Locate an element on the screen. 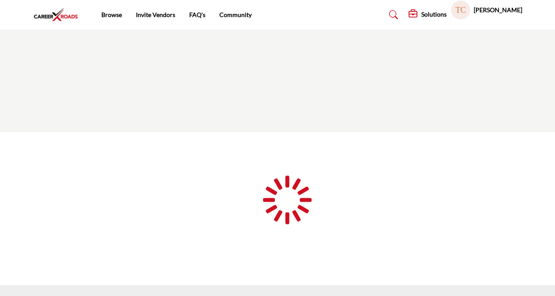 The image size is (555, 296). a: Search is located at coordinates (392, 15).